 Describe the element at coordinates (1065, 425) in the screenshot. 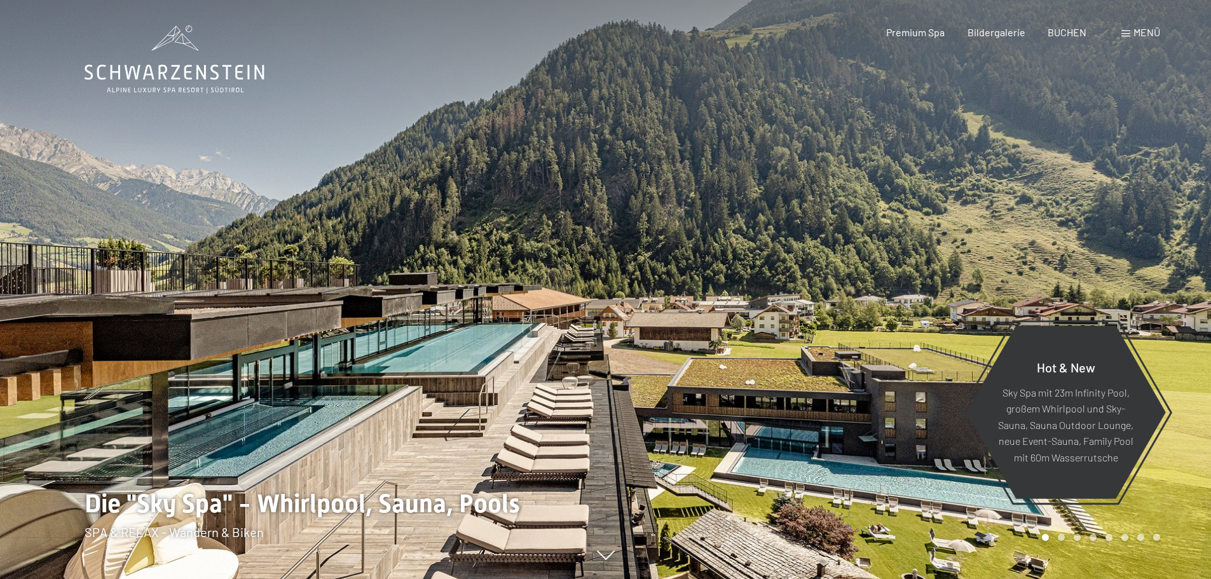

I see `p: Sky Spa mit 23m Infinity Pool, großem Whirlpool und Sky-Sauna, Sauna Outdoor Lounge, neue Event-S...` at that location.